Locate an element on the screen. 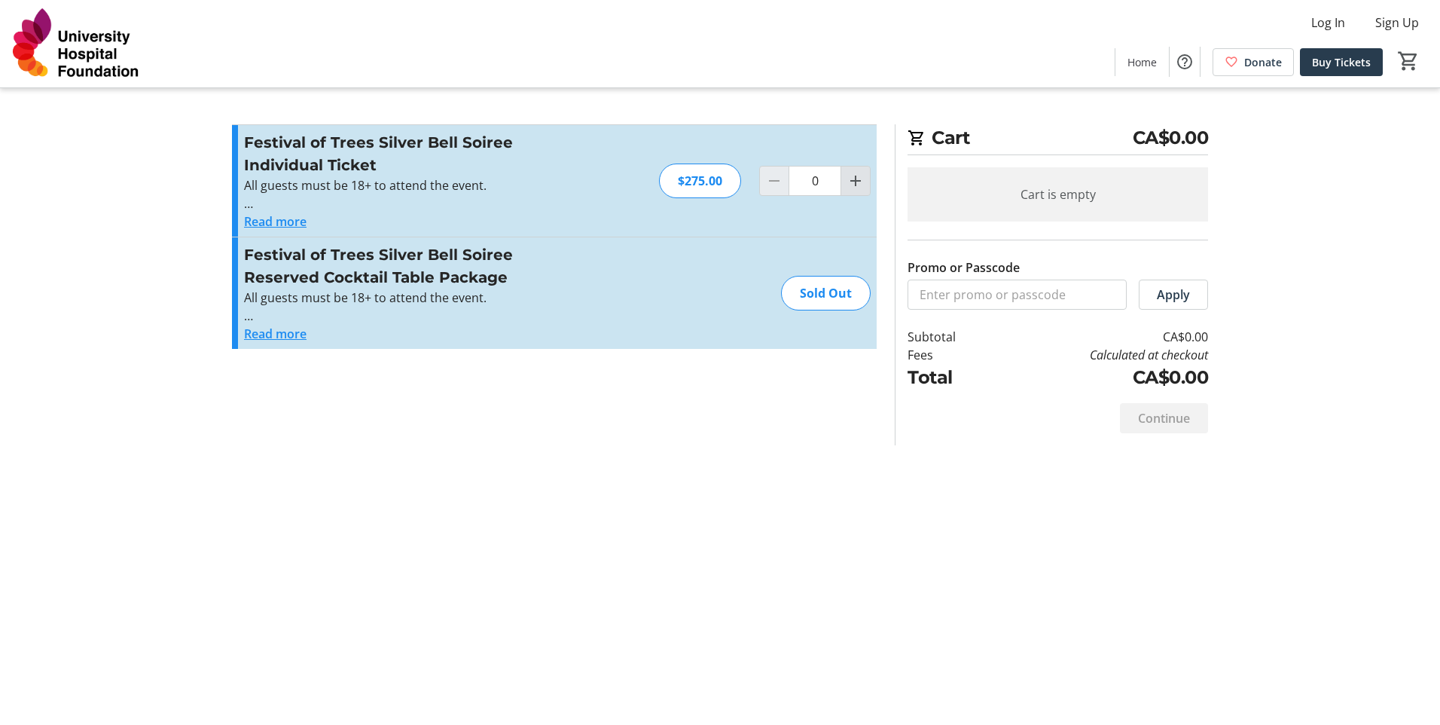 The image size is (1440, 725). td: Calculated at checkout is located at coordinates (1101, 355).